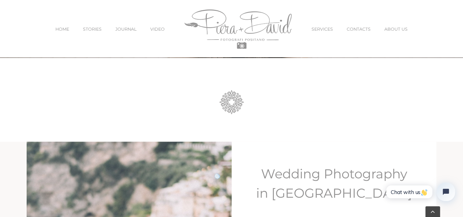 This screenshot has height=217, width=463. What do you see at coordinates (69, 18) in the screenshot?
I see `button: Open chat widget` at bounding box center [69, 18].